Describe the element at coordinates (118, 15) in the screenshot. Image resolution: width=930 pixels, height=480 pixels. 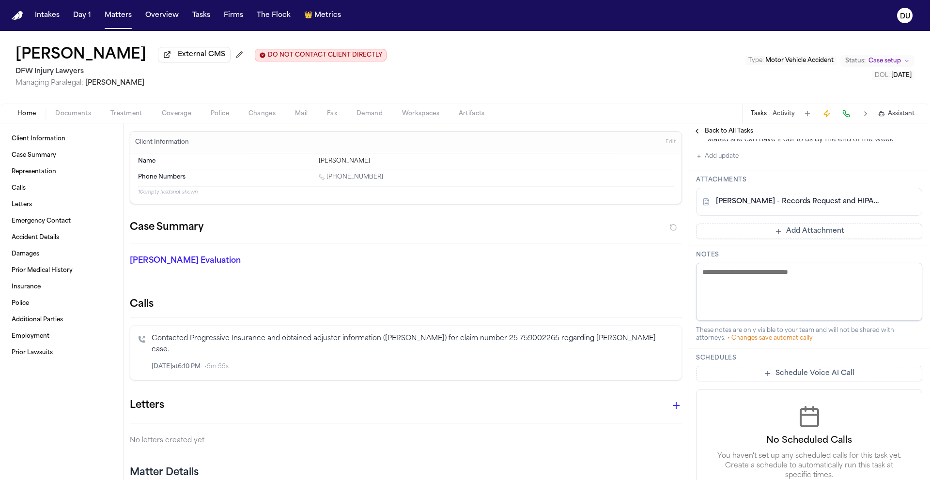
I see `a: Matters` at that location.